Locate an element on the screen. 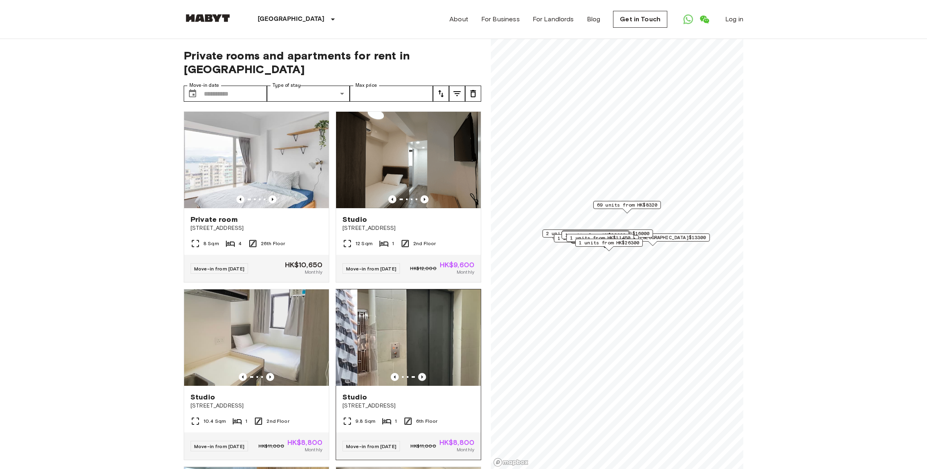 The image size is (927, 469). img: Habyt is located at coordinates (208, 18).